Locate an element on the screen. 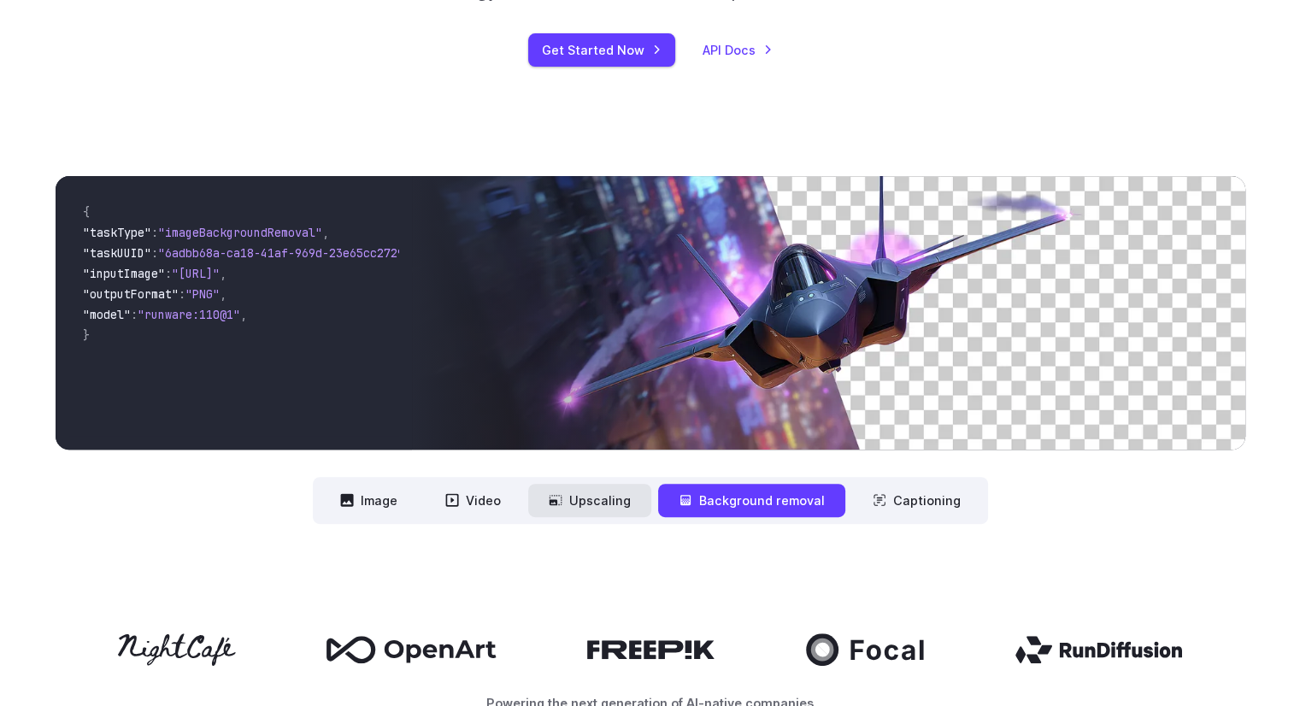 The image size is (1300, 706). span: "6adbb68a-ca18-41af-969d-23e65cc2729c" is located at coordinates (288, 253).